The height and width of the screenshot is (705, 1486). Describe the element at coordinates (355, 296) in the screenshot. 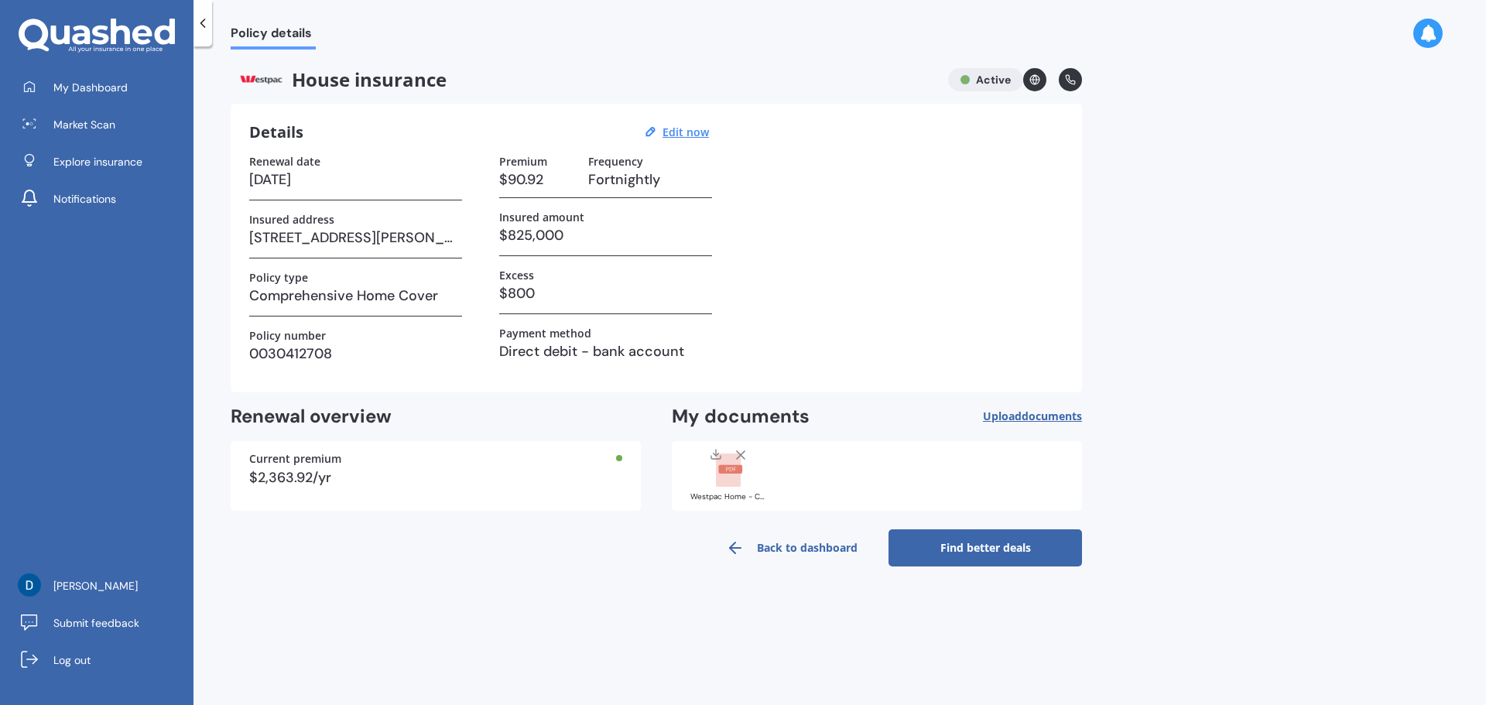

I see `h3: Comprehensive Home Cover` at that location.